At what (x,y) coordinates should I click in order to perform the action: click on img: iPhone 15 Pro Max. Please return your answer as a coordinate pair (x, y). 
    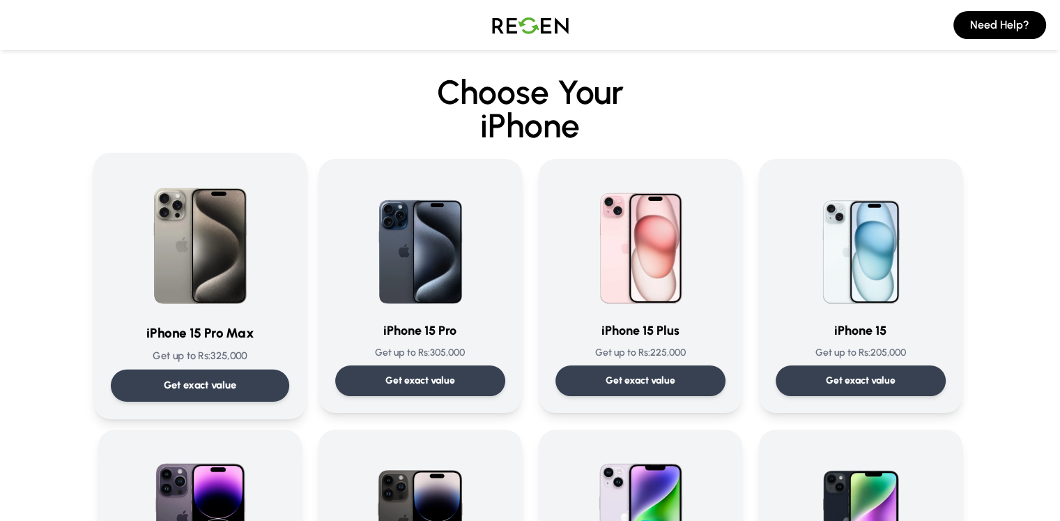
    Looking at the image, I should click on (200, 240).